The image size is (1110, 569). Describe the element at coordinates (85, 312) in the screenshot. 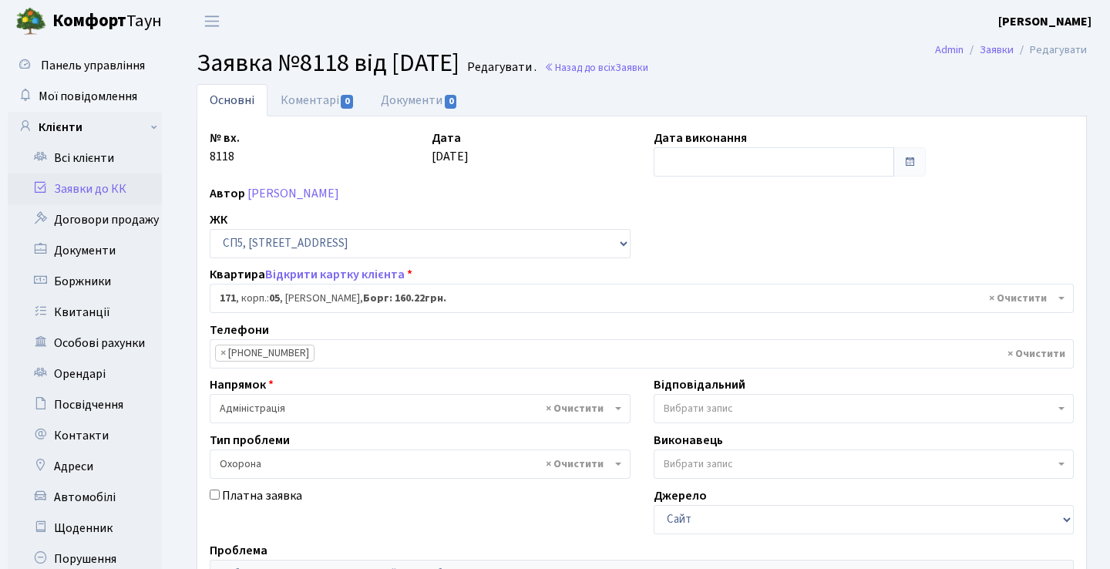

I see `a: Квитанції` at that location.